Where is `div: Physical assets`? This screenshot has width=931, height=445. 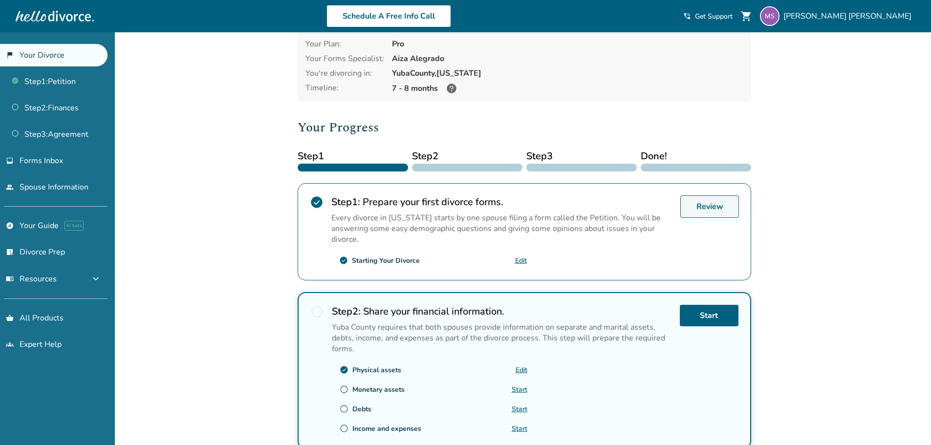
div: Physical assets is located at coordinates (377, 370).